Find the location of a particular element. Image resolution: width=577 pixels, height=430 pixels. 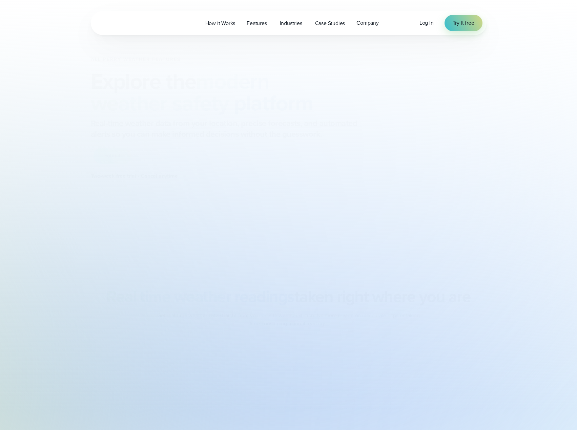

span: Try it free is located at coordinates (463, 23).